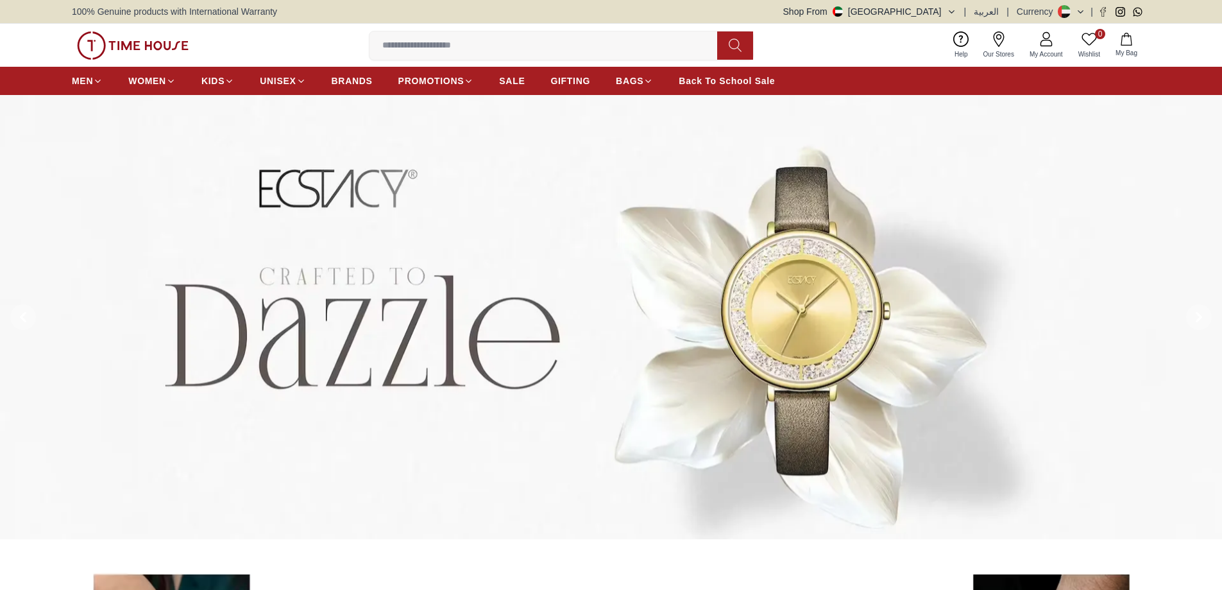  I want to click on a: WOMEN, so click(152, 81).